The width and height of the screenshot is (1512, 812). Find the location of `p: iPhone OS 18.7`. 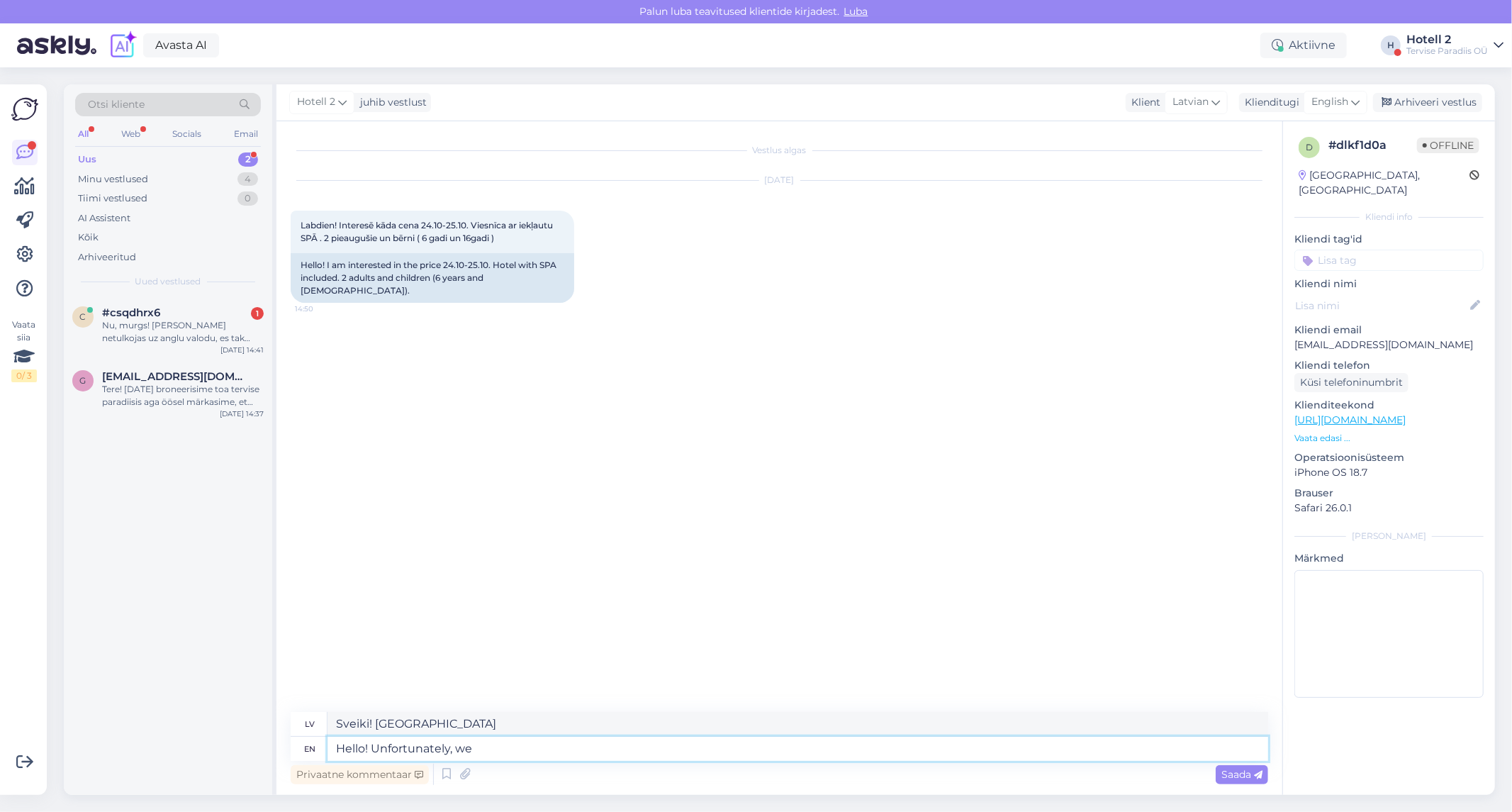

p: iPhone OS 18.7 is located at coordinates (1389, 472).